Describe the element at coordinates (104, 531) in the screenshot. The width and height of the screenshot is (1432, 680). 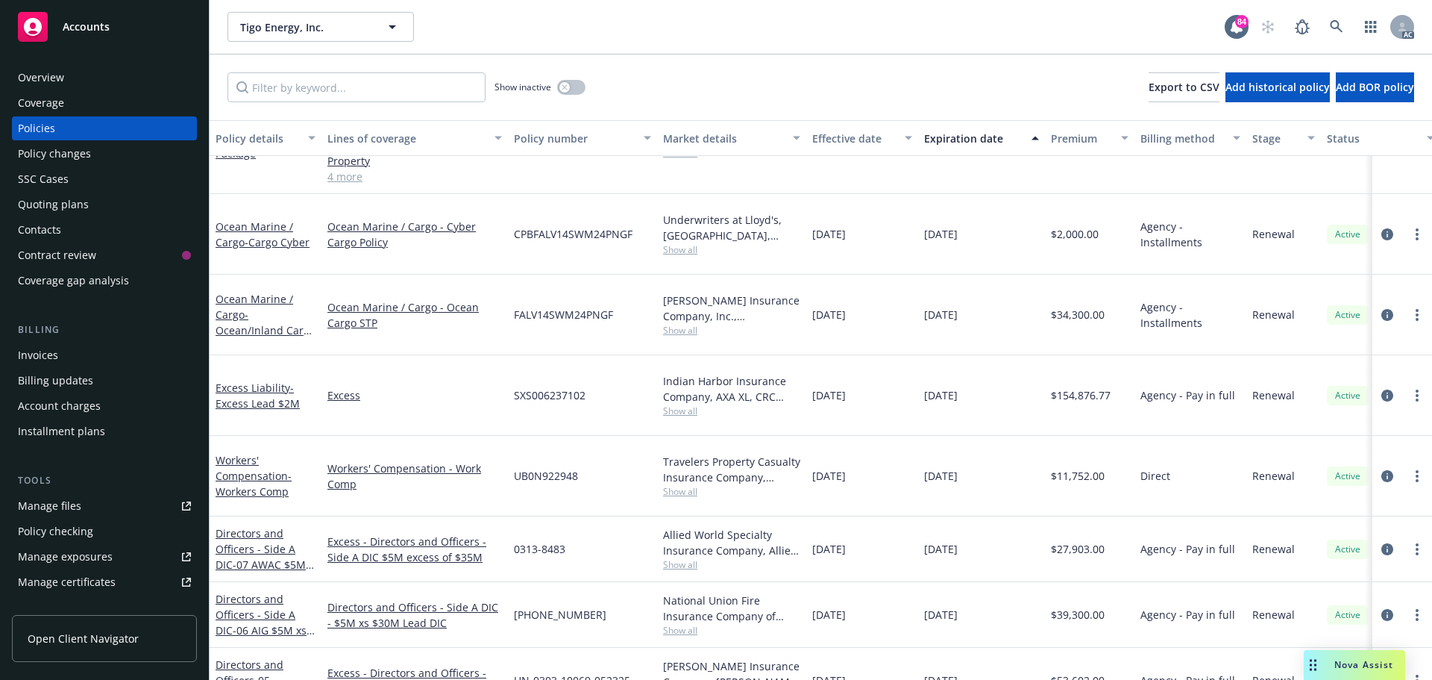
I see `a: Policy checking` at that location.